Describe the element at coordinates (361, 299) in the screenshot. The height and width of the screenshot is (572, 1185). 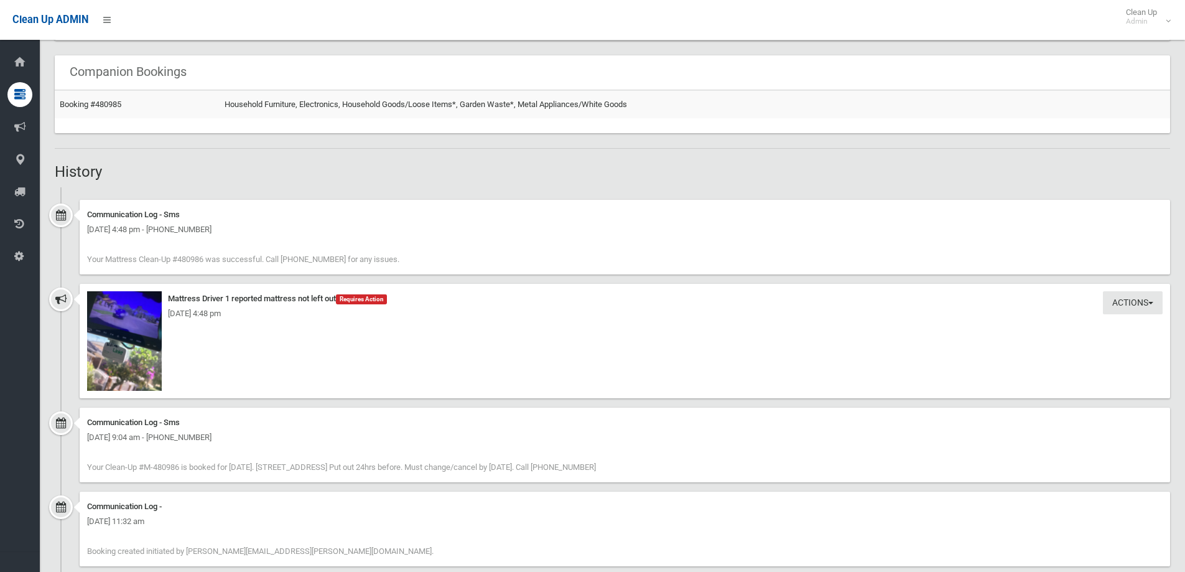
I see `span: Requires Action` at that location.